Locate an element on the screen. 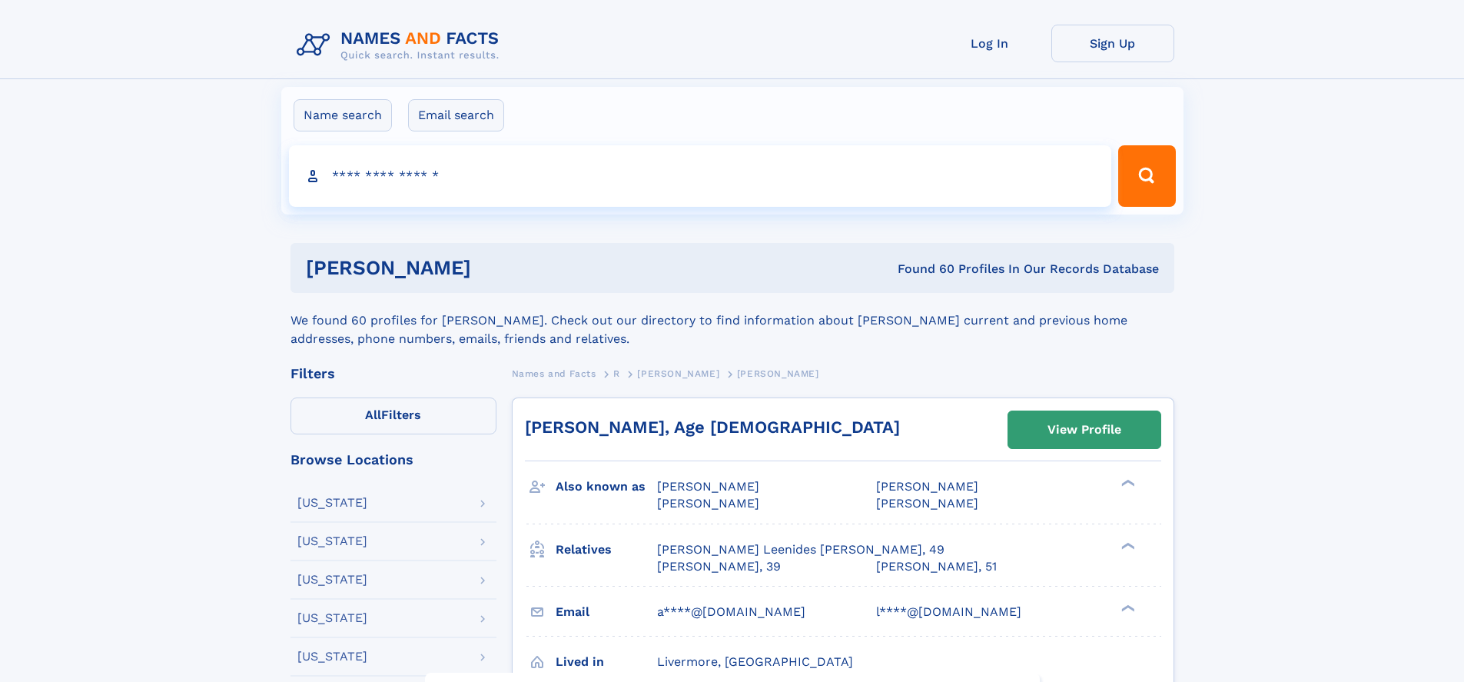 This screenshot has width=1464, height=682. div: Filters is located at coordinates (393, 373).